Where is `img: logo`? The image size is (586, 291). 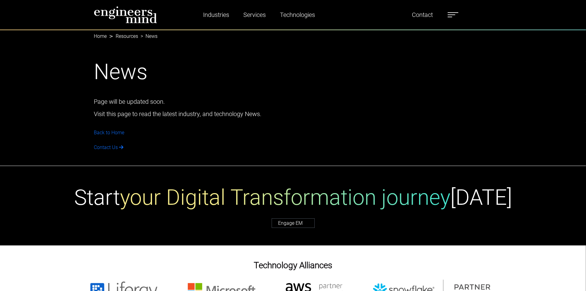 img: logo is located at coordinates (126, 15).